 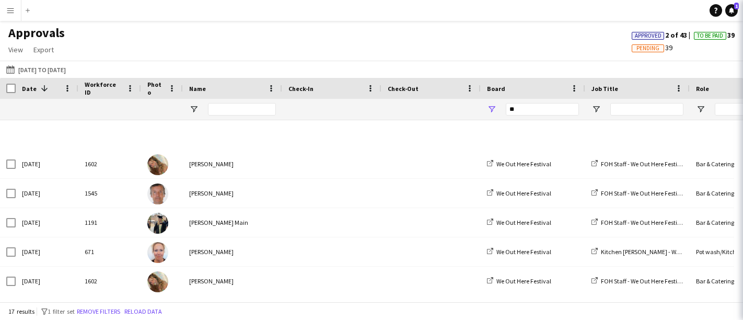 I want to click on span: View, so click(x=16, y=50).